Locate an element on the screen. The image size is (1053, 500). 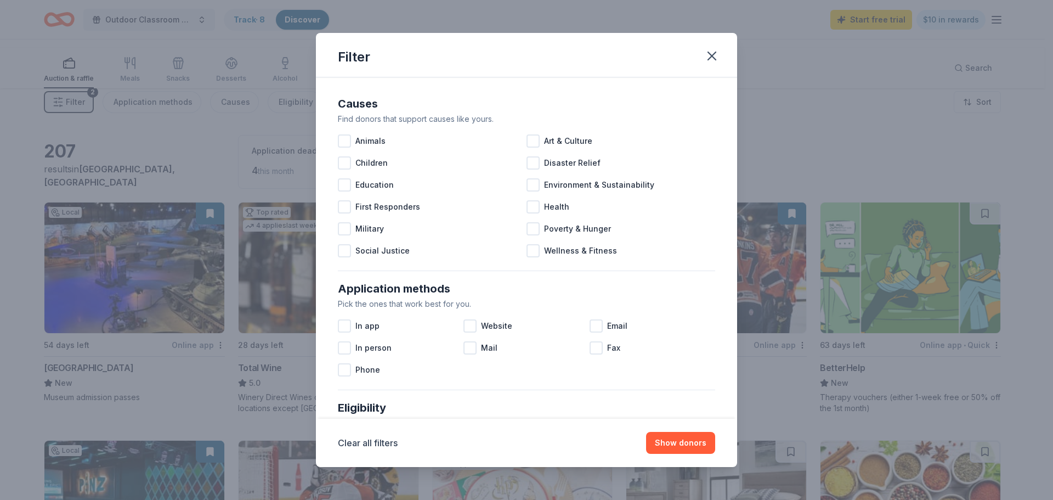
div: Filter is located at coordinates (354, 57).